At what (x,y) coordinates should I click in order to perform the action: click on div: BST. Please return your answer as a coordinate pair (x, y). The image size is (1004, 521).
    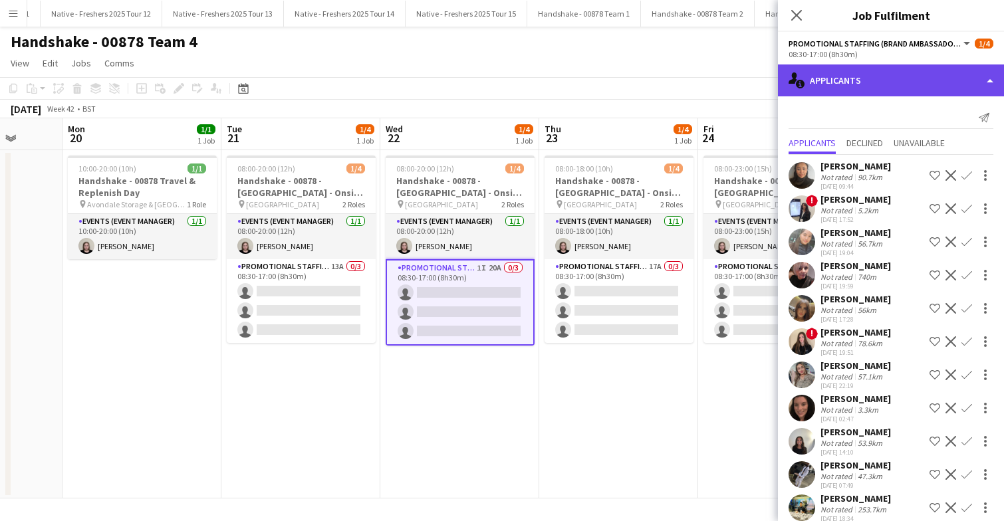
    Looking at the image, I should click on (89, 108).